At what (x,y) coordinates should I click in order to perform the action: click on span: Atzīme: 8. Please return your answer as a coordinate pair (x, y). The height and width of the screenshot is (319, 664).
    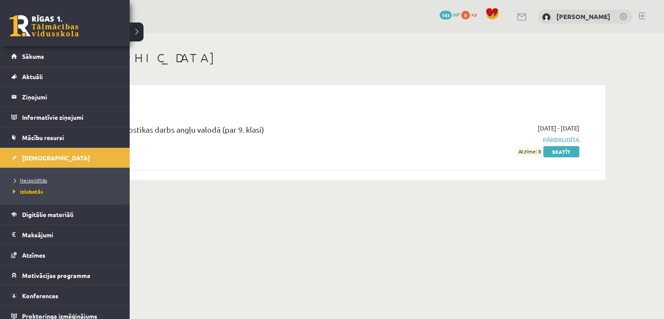
    Looking at the image, I should click on (530, 151).